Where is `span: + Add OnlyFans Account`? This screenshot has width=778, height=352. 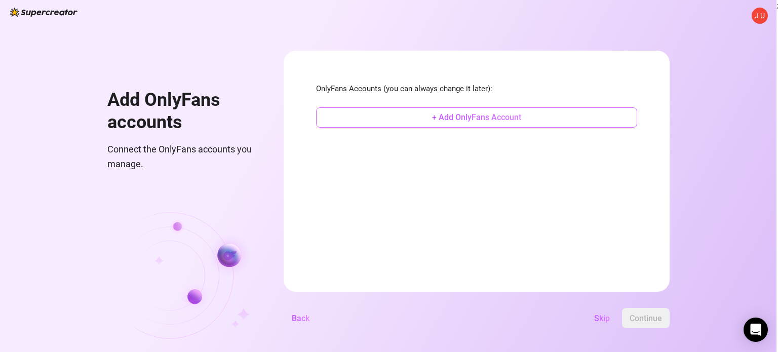 span: + Add OnlyFans Account is located at coordinates (477, 117).